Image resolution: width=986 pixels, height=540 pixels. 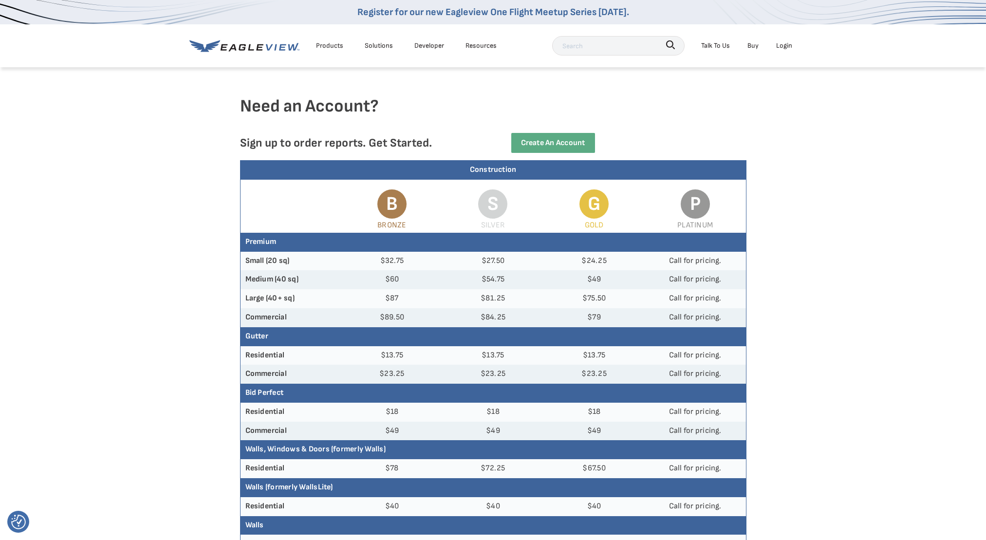 What do you see at coordinates (291, 261) in the screenshot?
I see `th: Small (20 sq)` at bounding box center [291, 261].